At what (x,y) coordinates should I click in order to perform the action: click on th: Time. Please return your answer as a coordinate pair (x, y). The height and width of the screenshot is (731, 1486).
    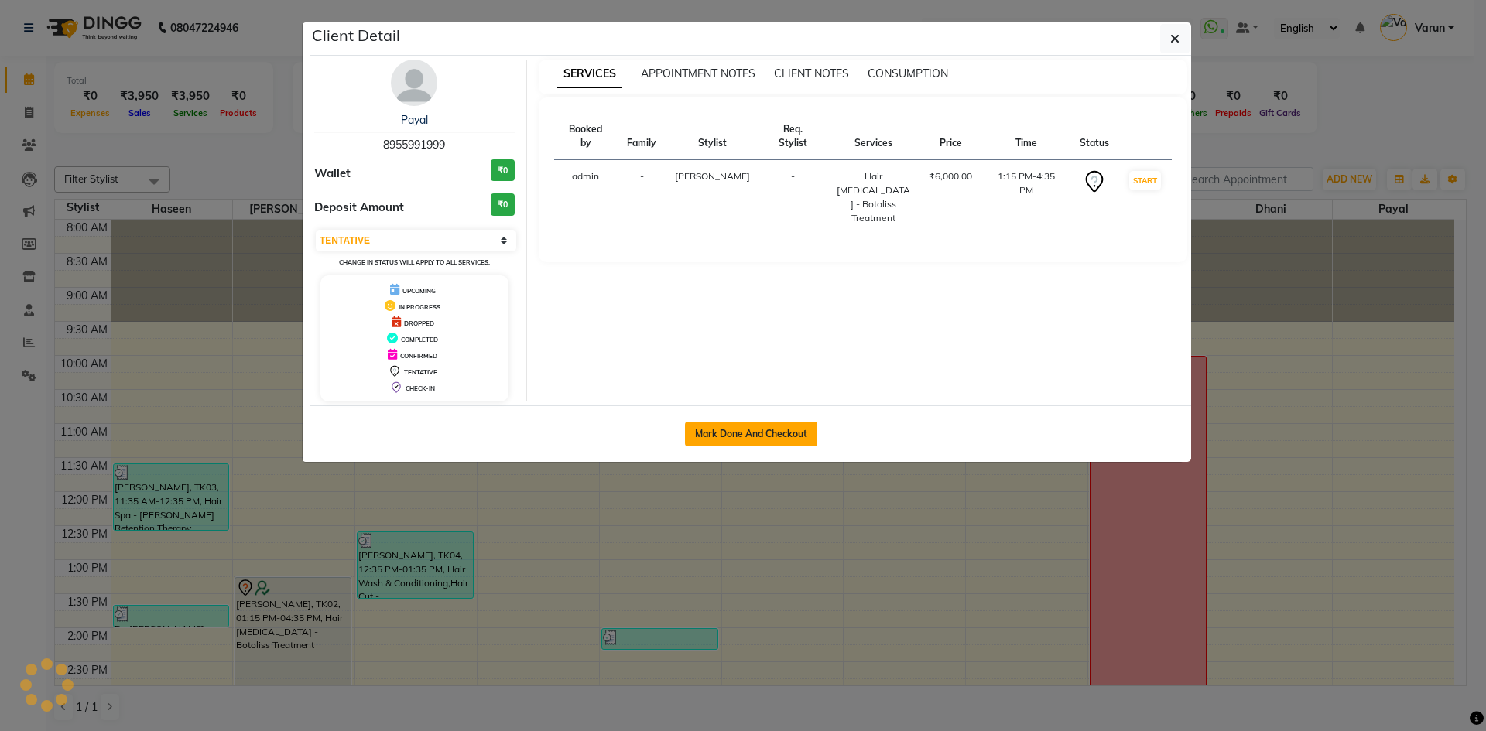
    Looking at the image, I should click on (1026, 136).